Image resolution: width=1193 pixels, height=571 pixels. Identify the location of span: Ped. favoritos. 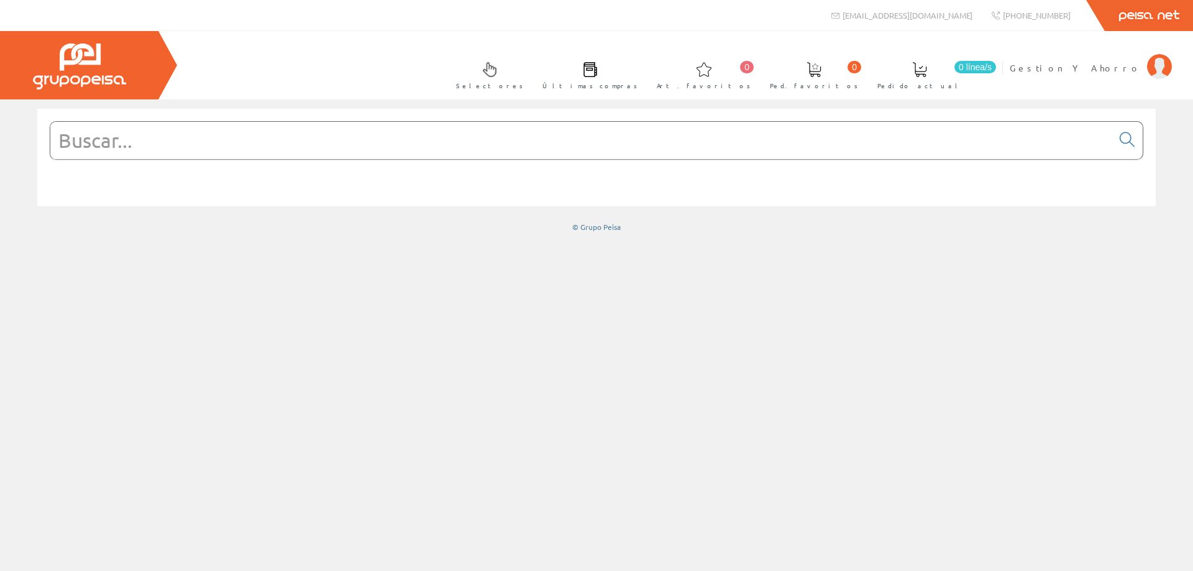
(814, 86).